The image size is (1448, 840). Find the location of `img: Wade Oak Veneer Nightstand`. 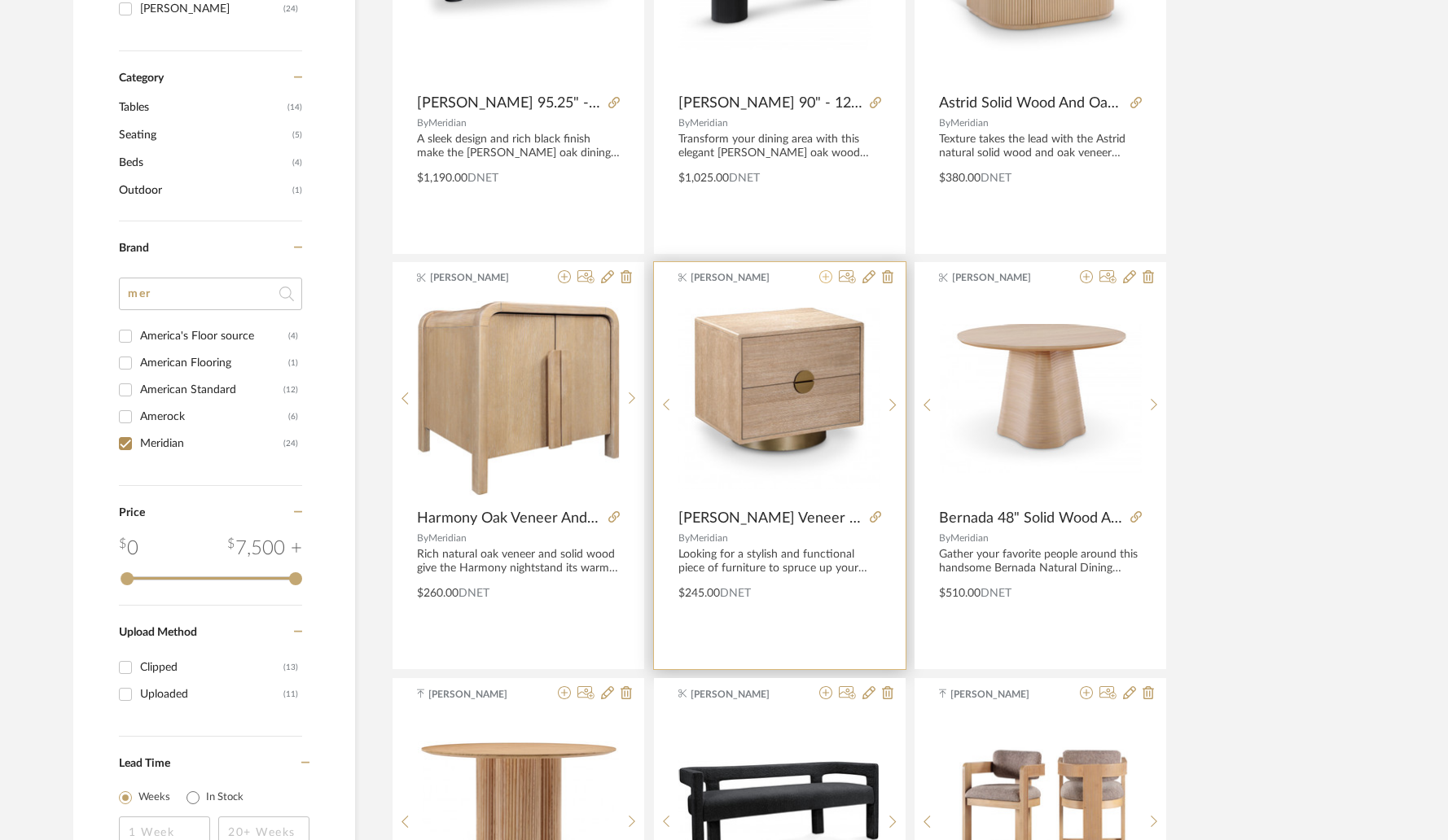

img: Wade Oak Veneer Nightstand is located at coordinates (779, 398).